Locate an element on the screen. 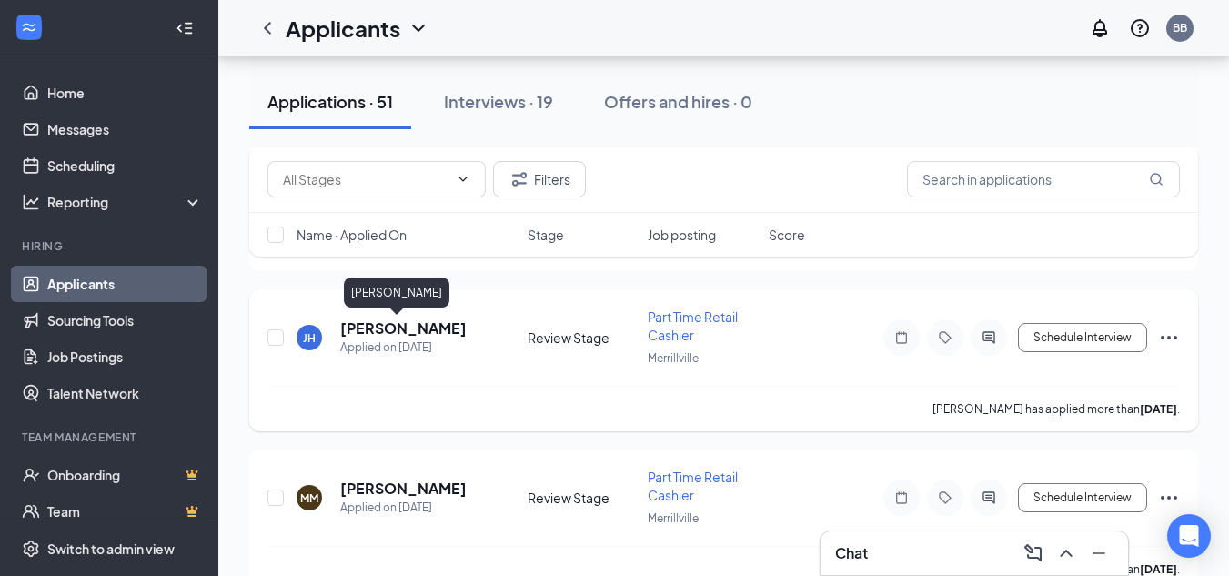  svg: ChevronLeft is located at coordinates (268, 28).